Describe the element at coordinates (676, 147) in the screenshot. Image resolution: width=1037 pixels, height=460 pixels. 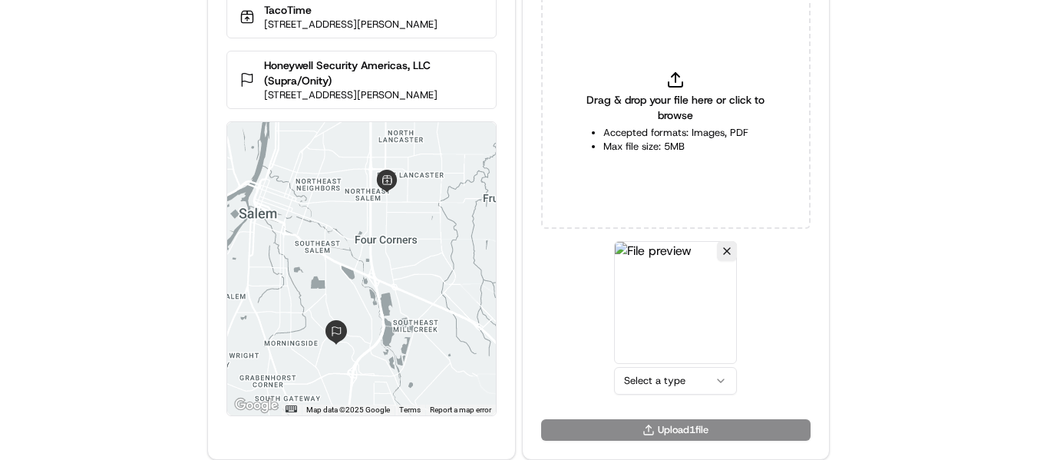
I see `li: Max file size: 5MB` at that location.